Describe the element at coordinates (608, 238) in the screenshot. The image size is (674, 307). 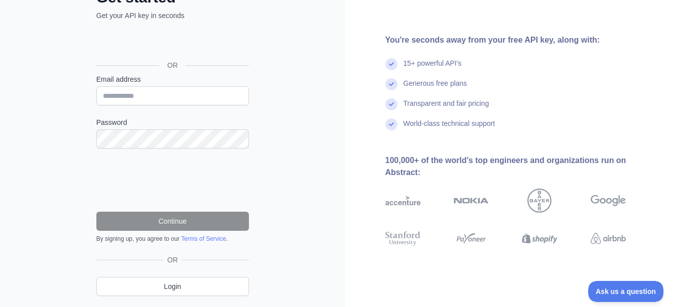
I see `img: airbnb` at that location.